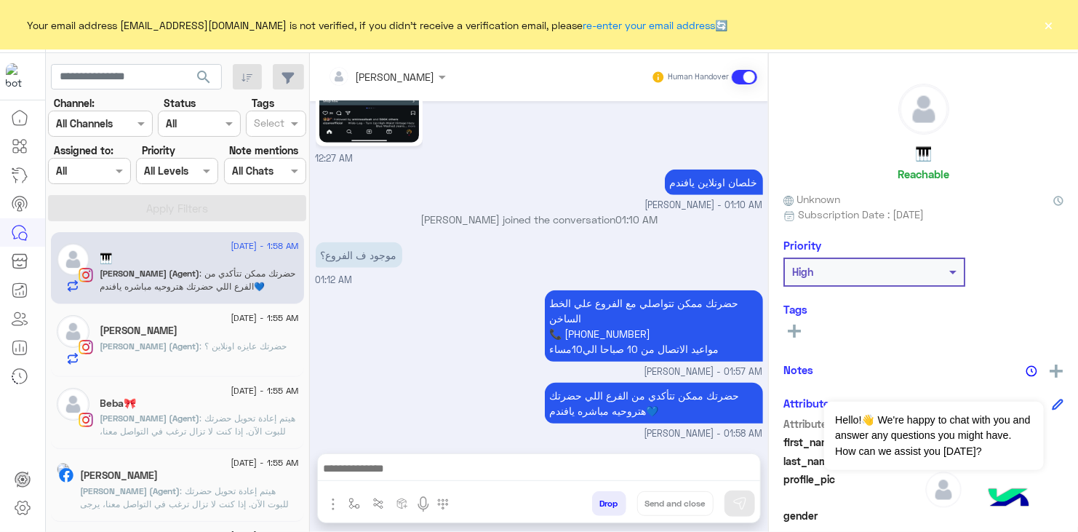  What do you see at coordinates (180, 103) in the screenshot?
I see `label: Status` at bounding box center [180, 103].